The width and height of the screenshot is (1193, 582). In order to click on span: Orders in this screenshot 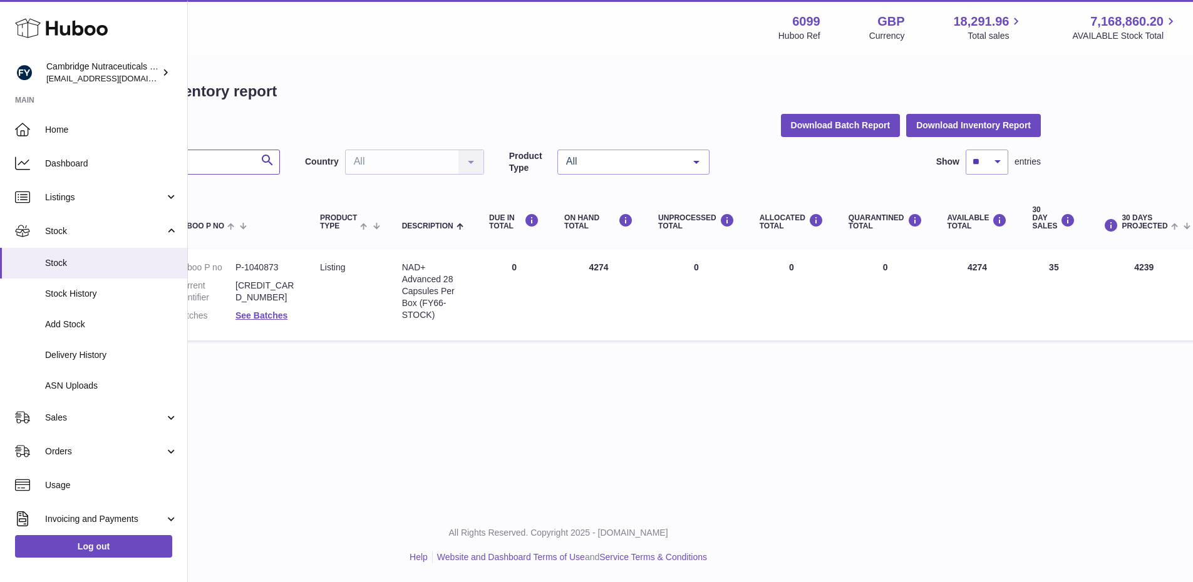, I will do `click(105, 452)`.